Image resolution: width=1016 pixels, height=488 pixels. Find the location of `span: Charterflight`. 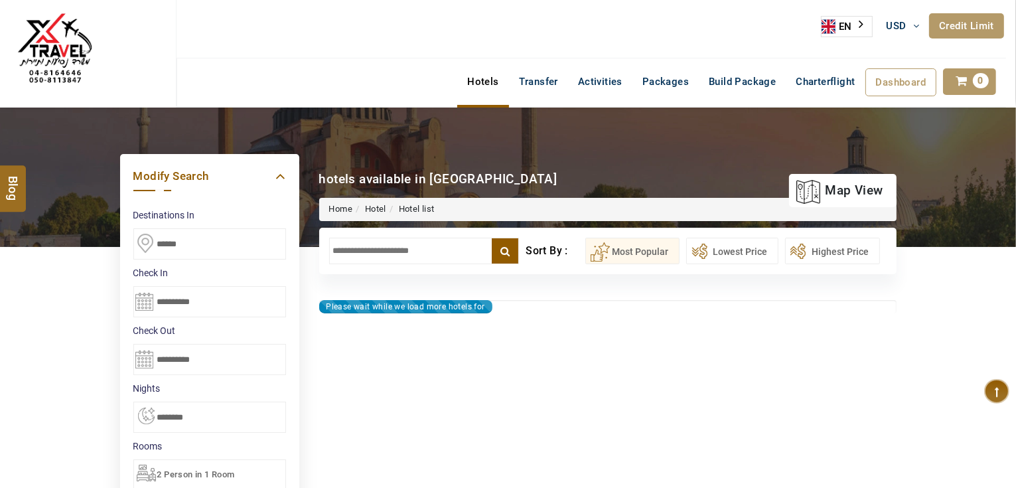

span: Charterflight is located at coordinates (825, 82).